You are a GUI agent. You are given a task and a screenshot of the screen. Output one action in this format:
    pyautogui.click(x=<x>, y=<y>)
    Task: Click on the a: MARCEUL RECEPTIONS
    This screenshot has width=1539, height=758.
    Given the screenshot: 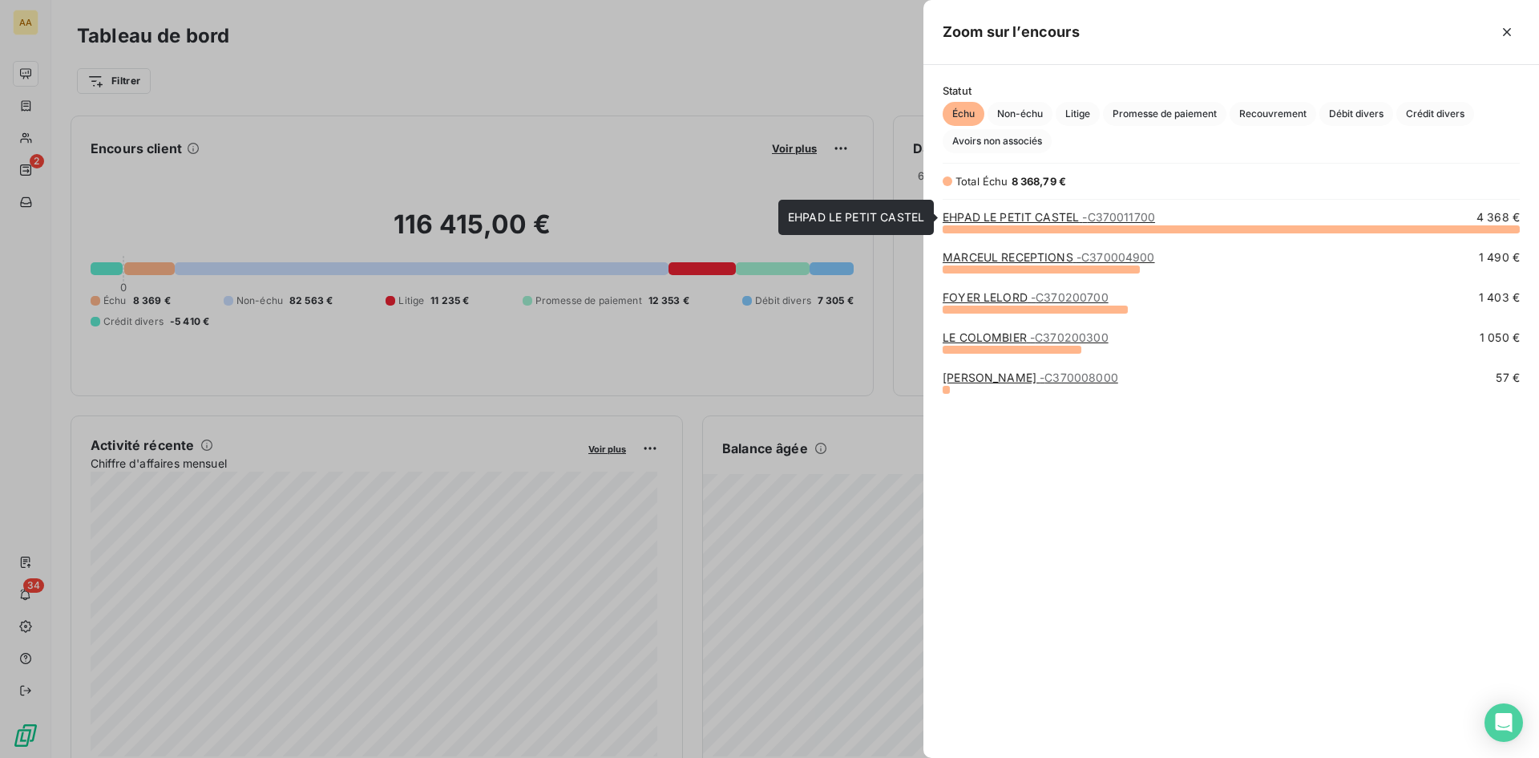 What is the action you would take?
    pyautogui.click(x=1049, y=257)
    